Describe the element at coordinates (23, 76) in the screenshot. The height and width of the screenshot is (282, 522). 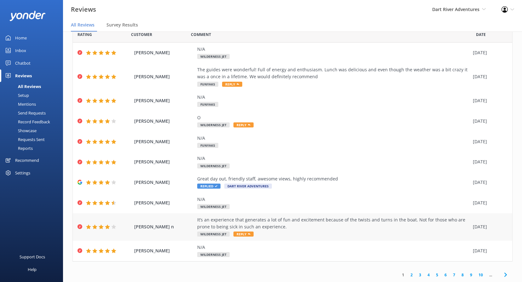
I see `div: Reviews` at that location.